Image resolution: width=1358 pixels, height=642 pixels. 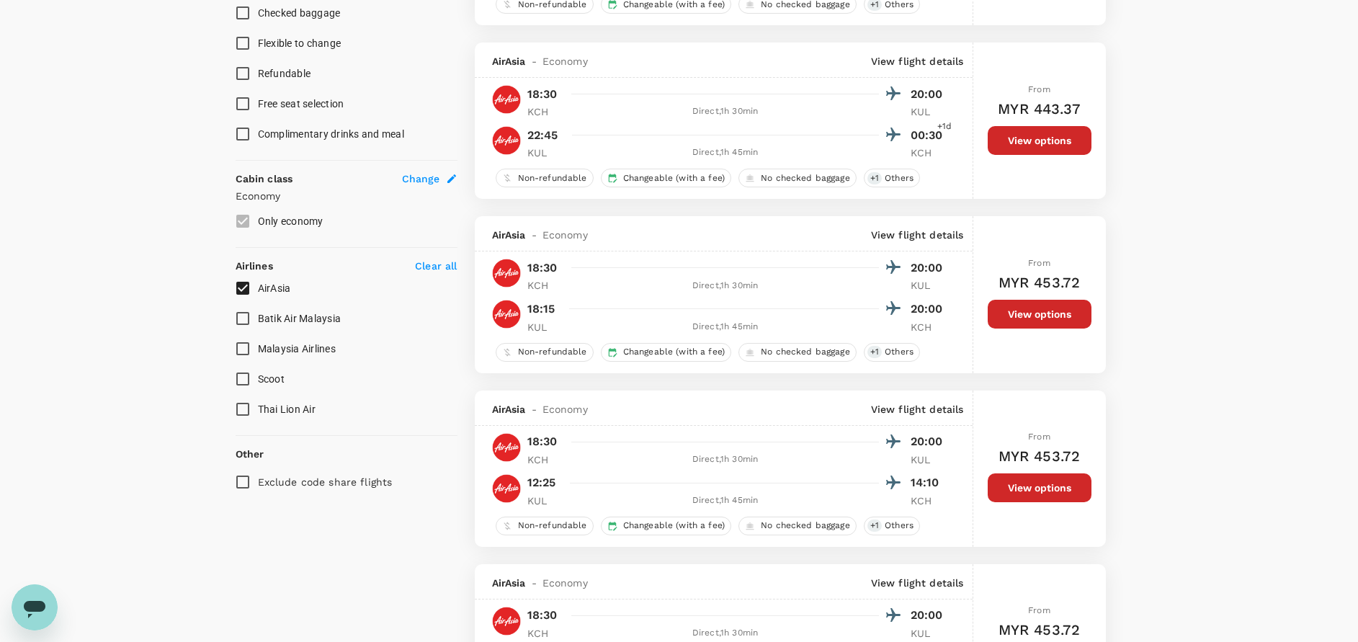 I want to click on p: 00:30, so click(x=929, y=135).